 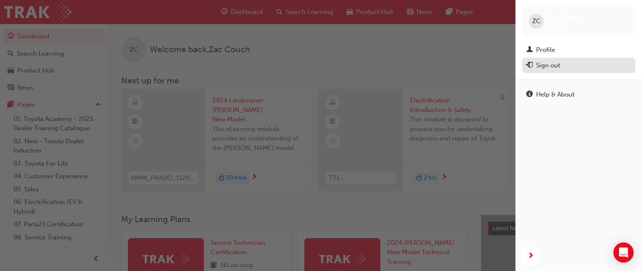 What do you see at coordinates (555, 95) in the screenshot?
I see `div: Help & About` at bounding box center [555, 95].